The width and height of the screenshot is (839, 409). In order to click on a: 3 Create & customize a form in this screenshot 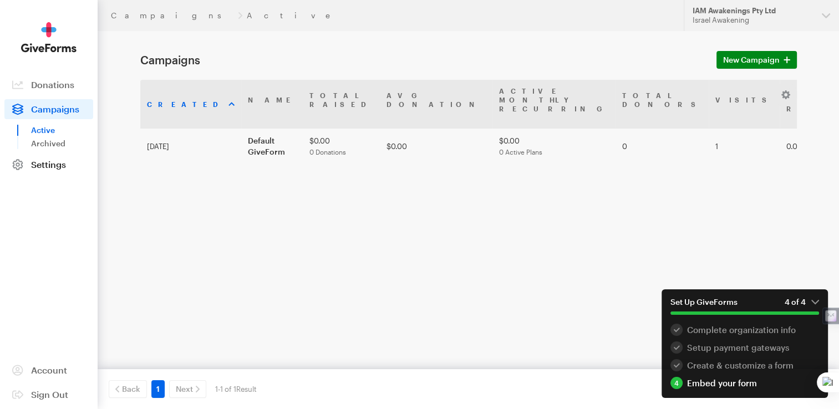, I will do `click(745, 365)`.